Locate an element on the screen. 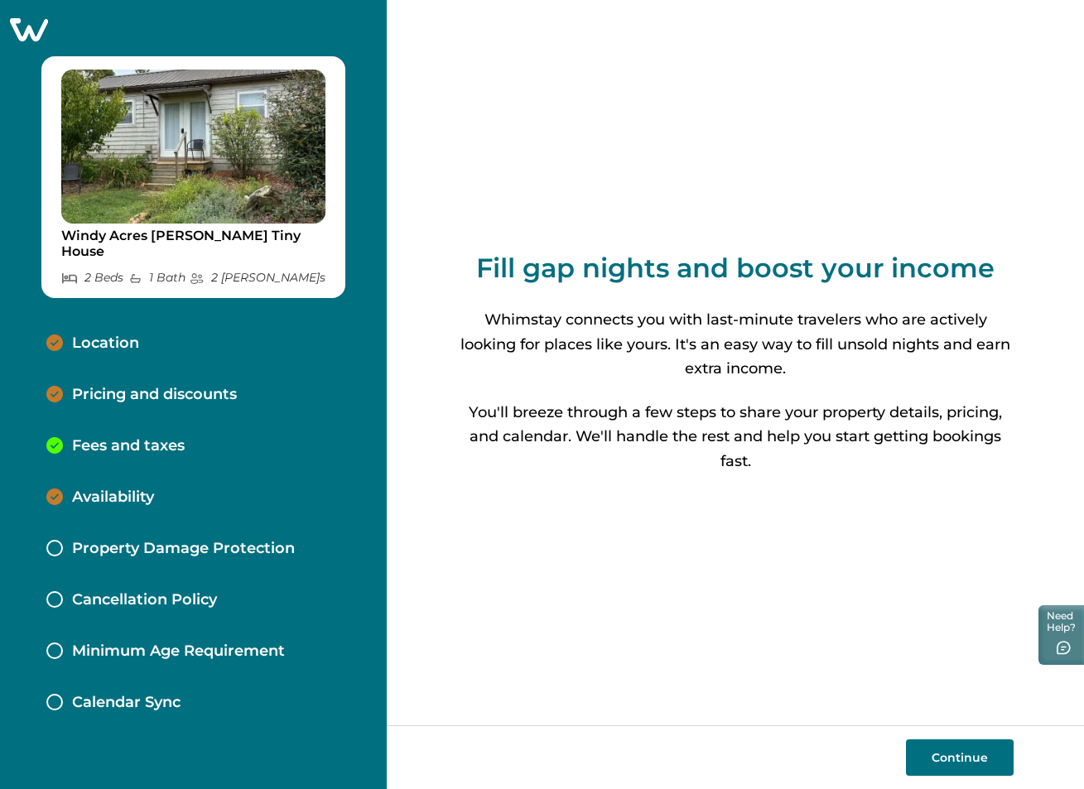 Image resolution: width=1084 pixels, height=789 pixels. p: Calendar Sync is located at coordinates (126, 703).